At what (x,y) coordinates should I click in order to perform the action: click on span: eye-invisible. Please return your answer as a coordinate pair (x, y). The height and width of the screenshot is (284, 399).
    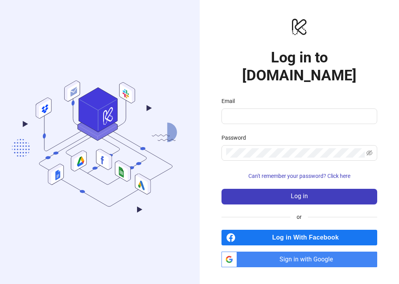
    Looking at the image, I should click on (370, 153).